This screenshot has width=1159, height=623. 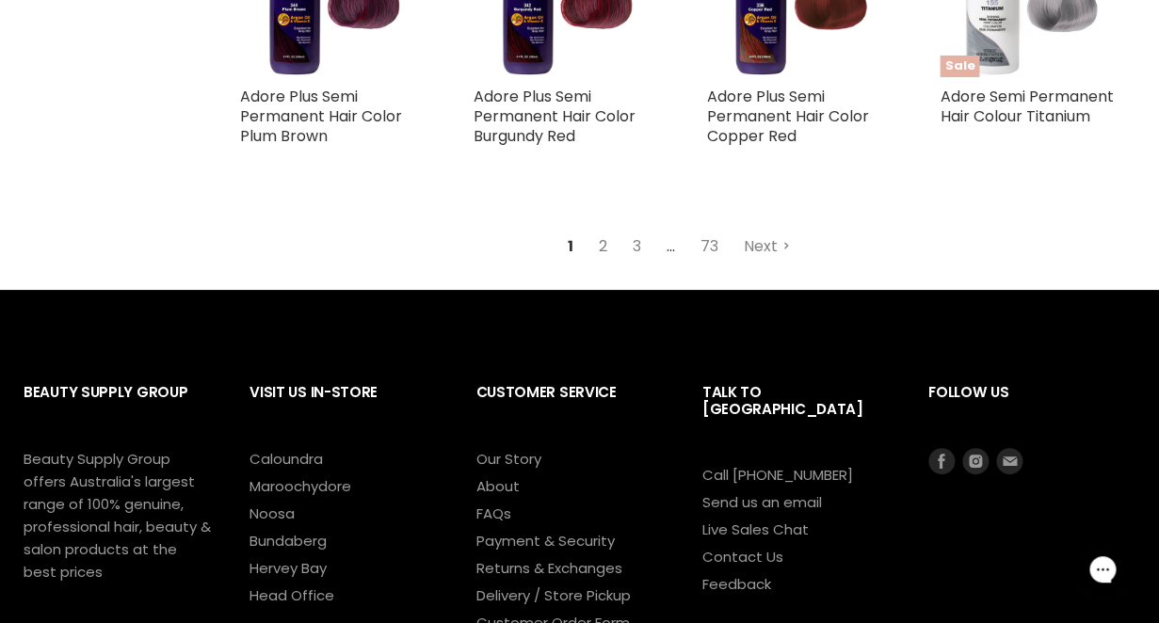 What do you see at coordinates (288, 568) in the screenshot?
I see `a: Hervey Bay` at bounding box center [288, 568].